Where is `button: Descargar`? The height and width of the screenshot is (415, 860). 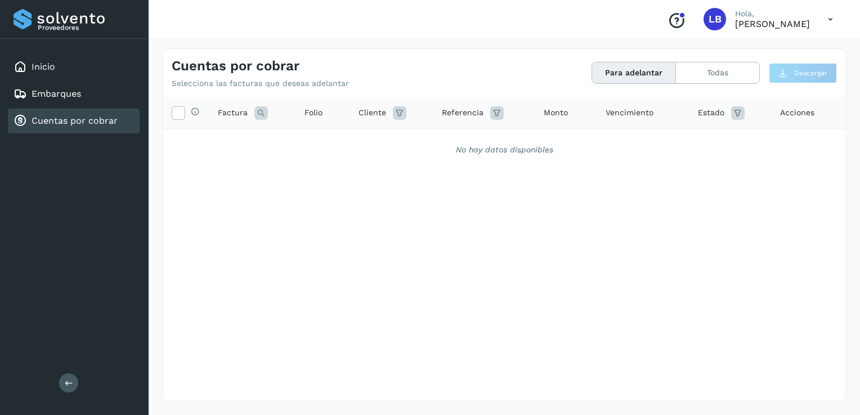 button: Descargar is located at coordinates (802, 73).